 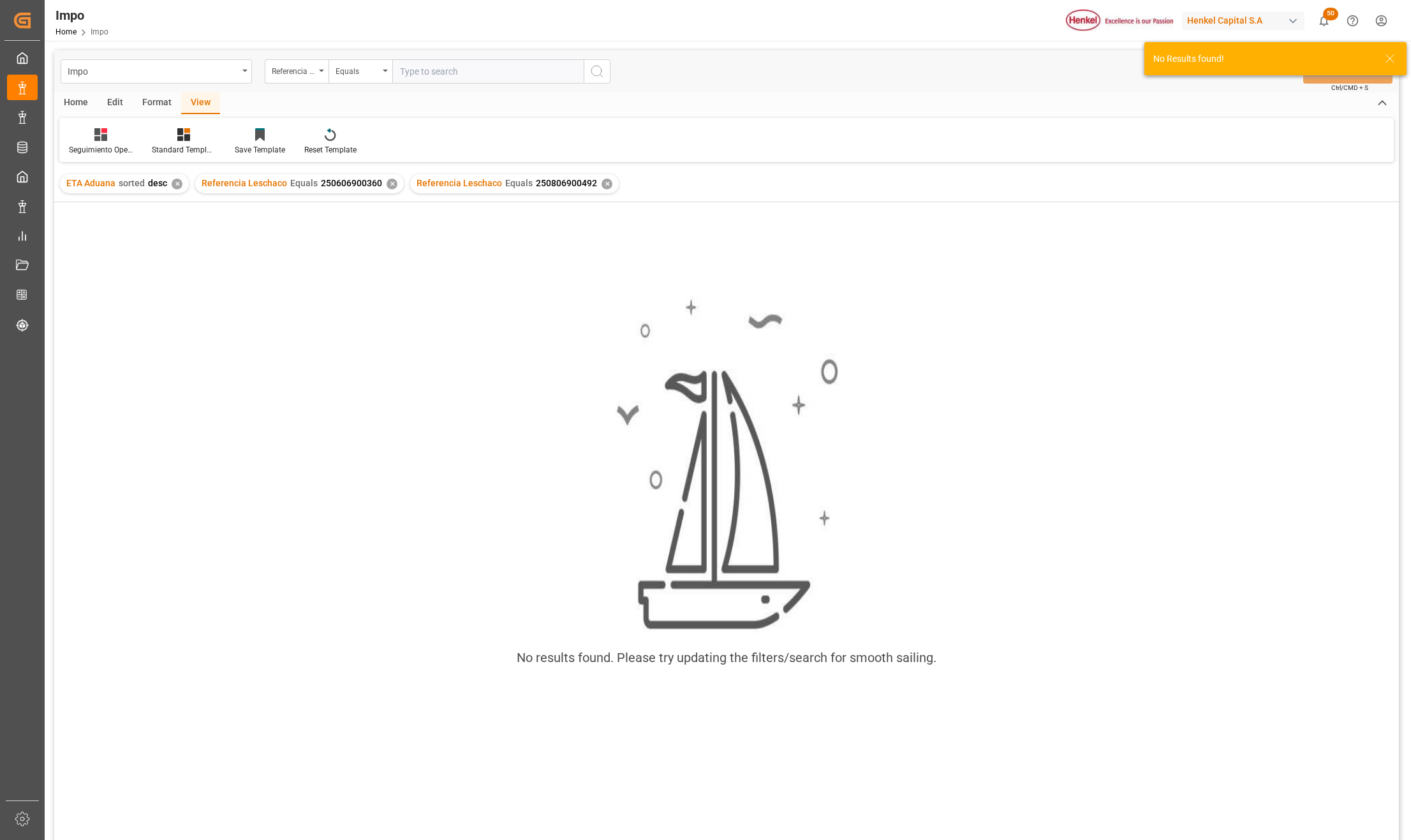 I want to click on div: No Results found!, so click(x=1263, y=59).